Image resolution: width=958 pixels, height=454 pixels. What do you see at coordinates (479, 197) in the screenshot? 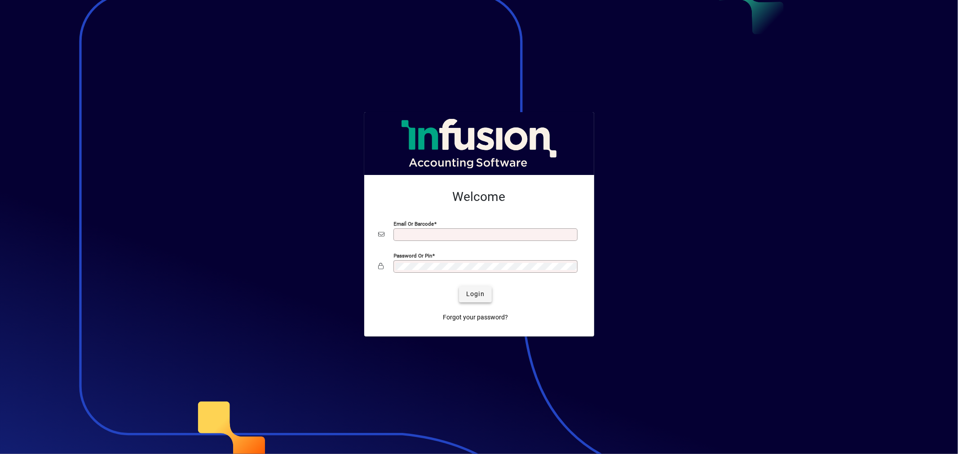
I see `h2: Welcome` at bounding box center [479, 197].